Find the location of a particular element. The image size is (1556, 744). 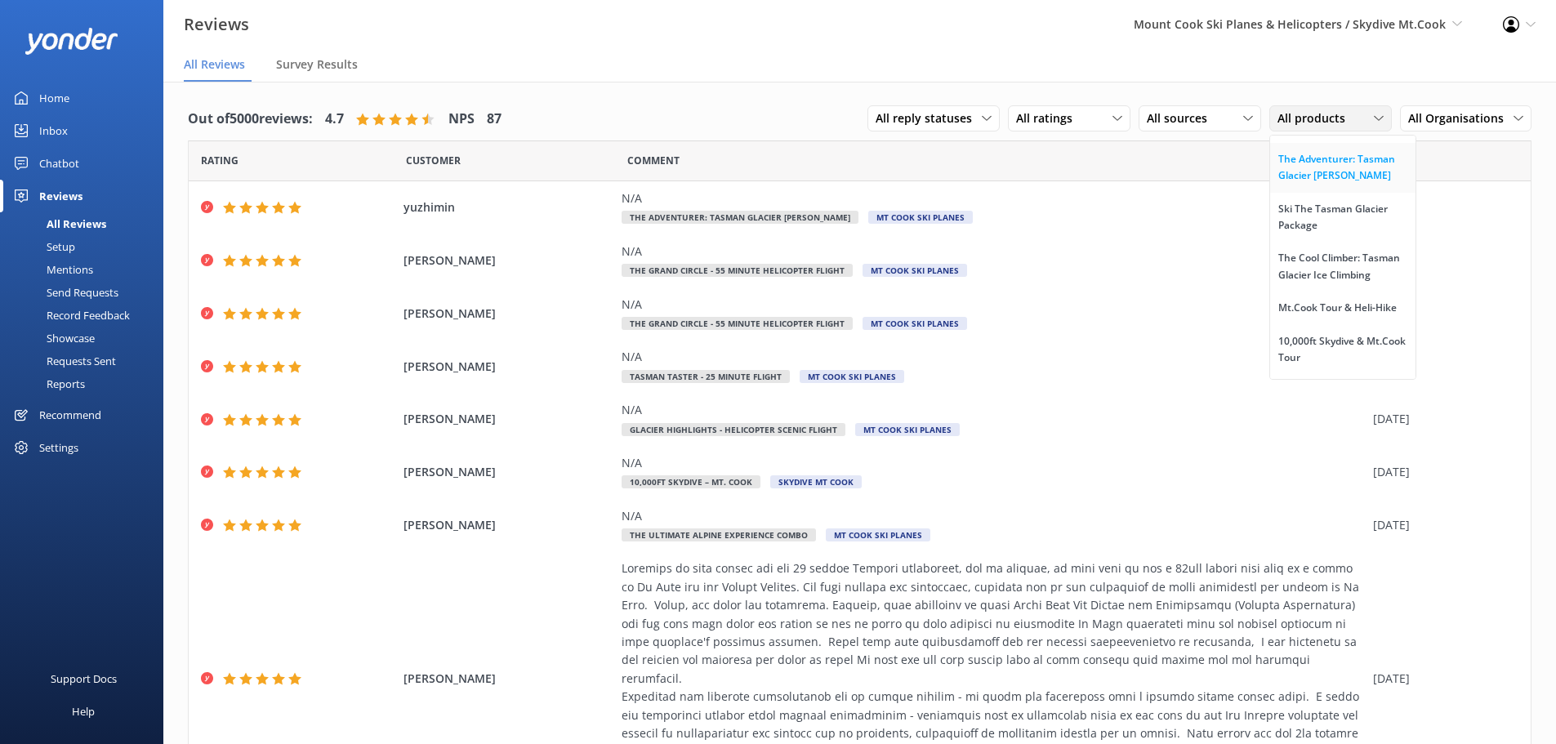

div: Send Requests is located at coordinates (64, 292).